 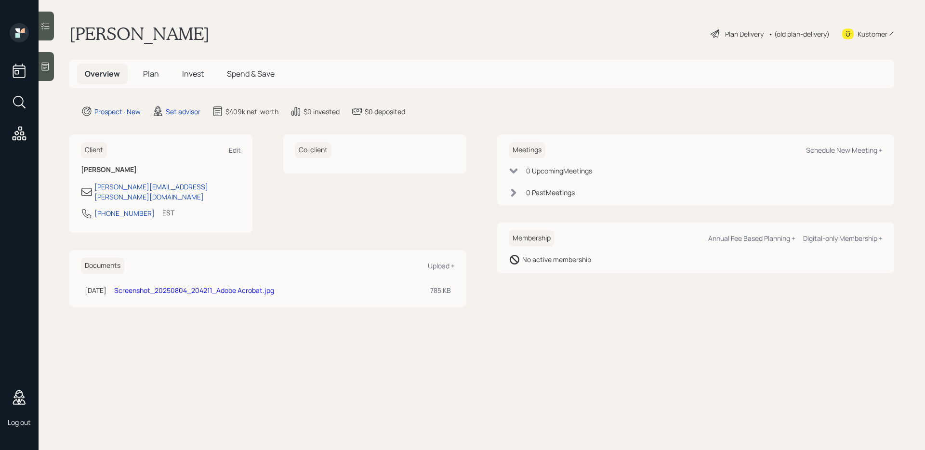 I want to click on div: $0 invested, so click(x=321, y=111).